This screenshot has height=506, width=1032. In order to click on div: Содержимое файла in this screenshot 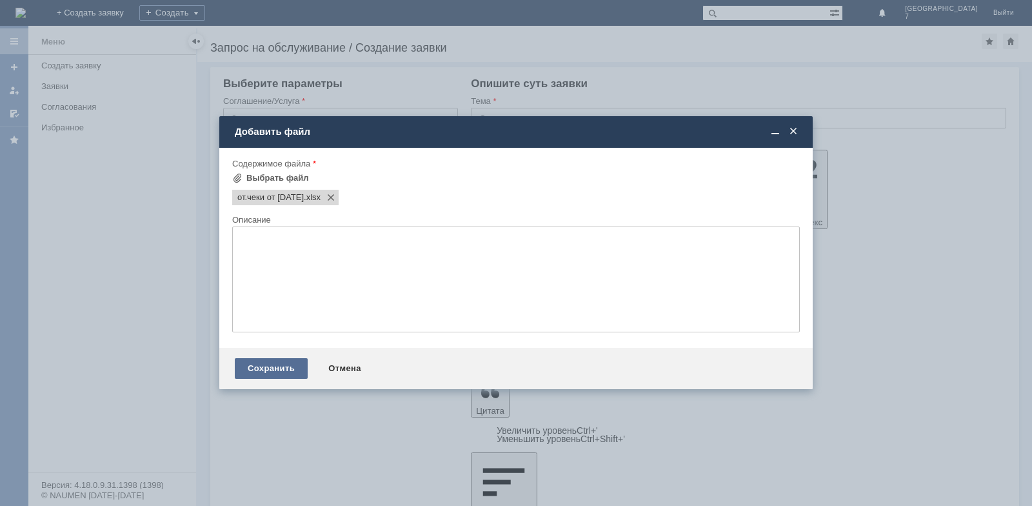, I will do `click(515, 163)`.